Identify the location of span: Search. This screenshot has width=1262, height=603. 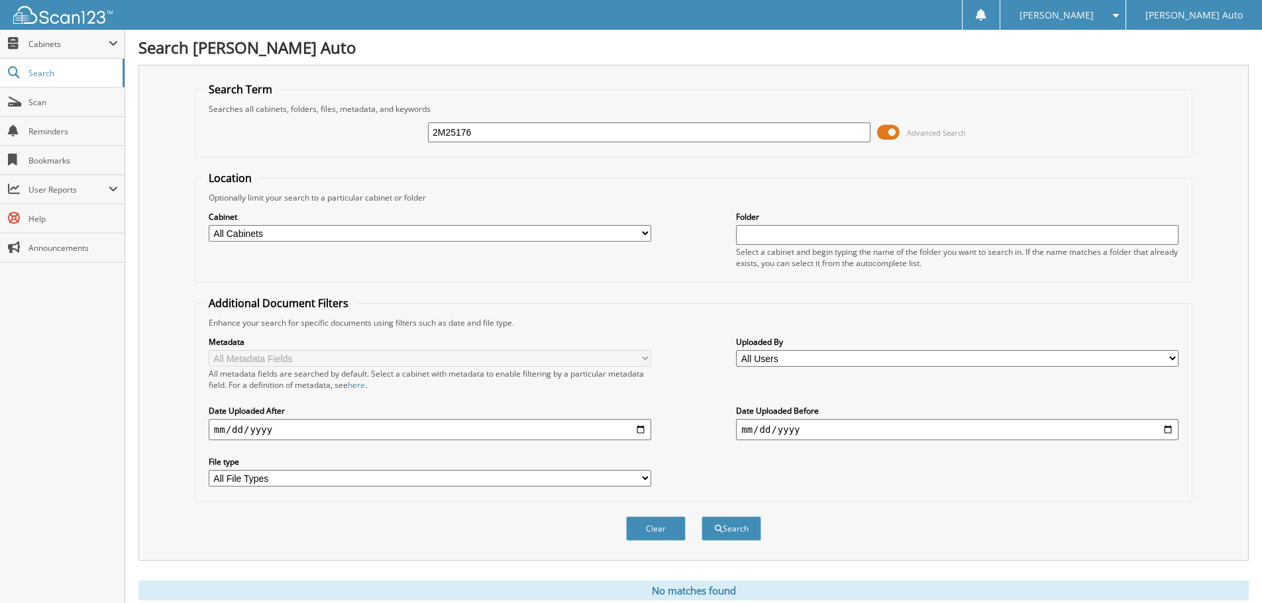
(72, 73).